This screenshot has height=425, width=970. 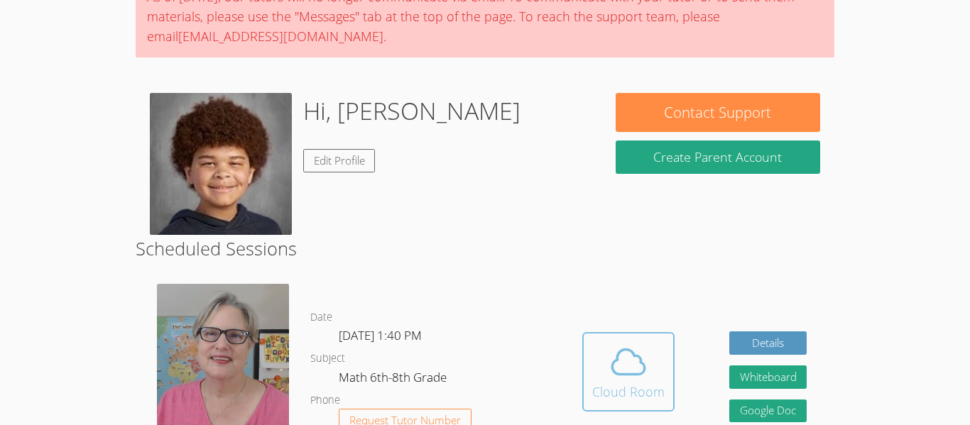 I want to click on dt: Subject, so click(x=327, y=359).